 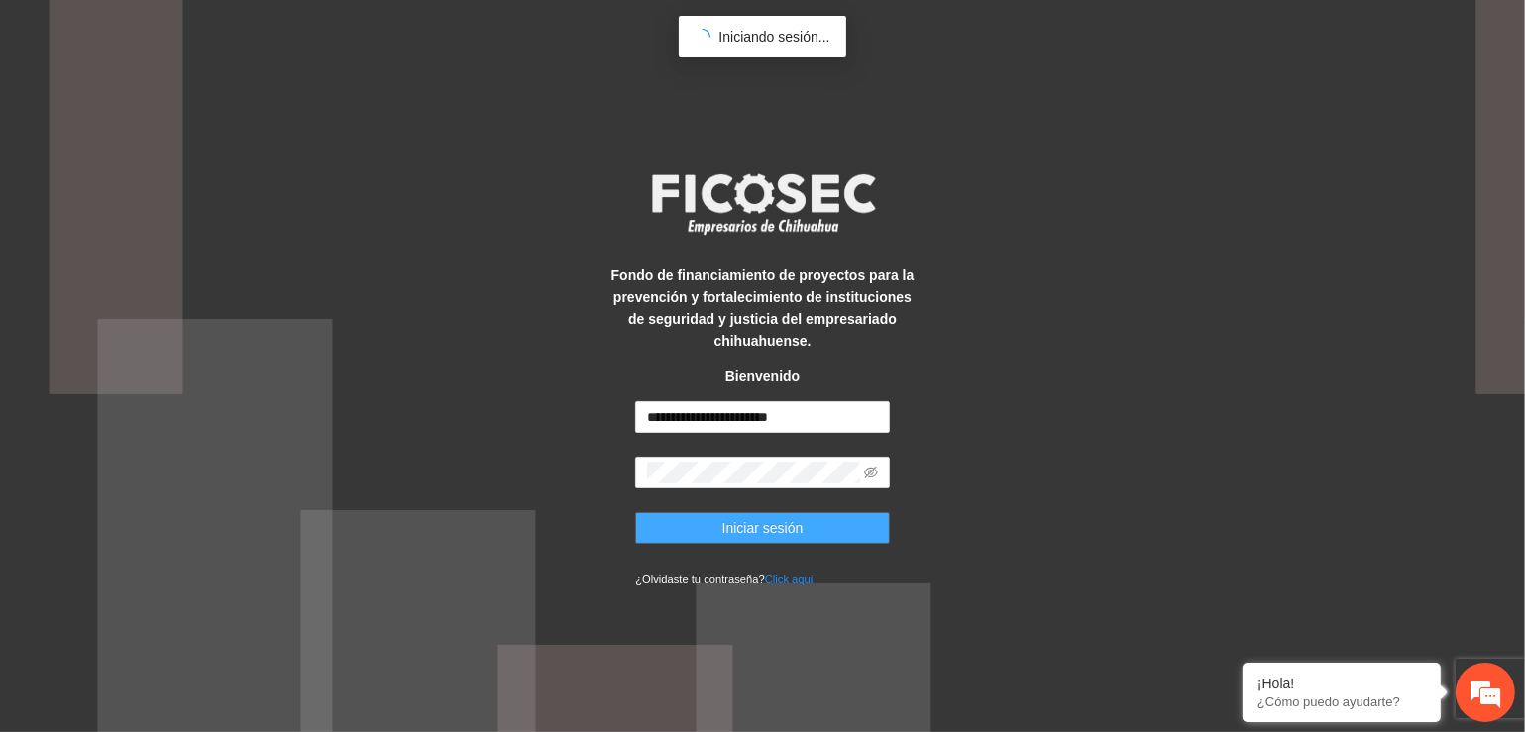 What do you see at coordinates (871, 473) in the screenshot?
I see `span: eye-invisible` at bounding box center [871, 473].